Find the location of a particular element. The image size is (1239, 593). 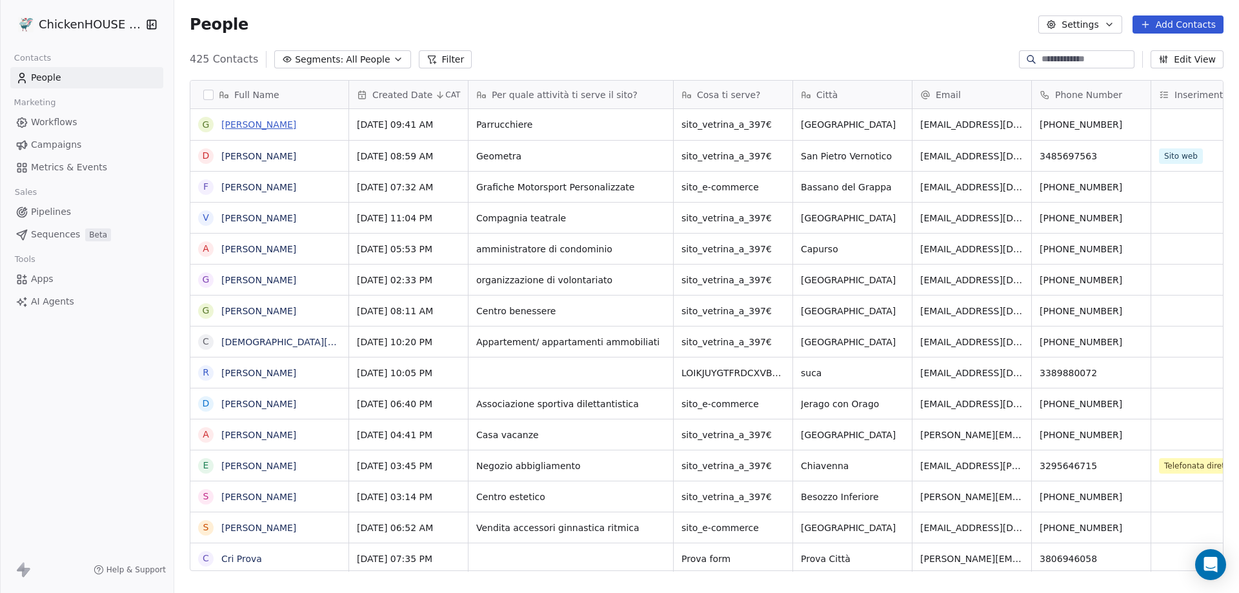

a: SequencesBeta is located at coordinates (86, 234).